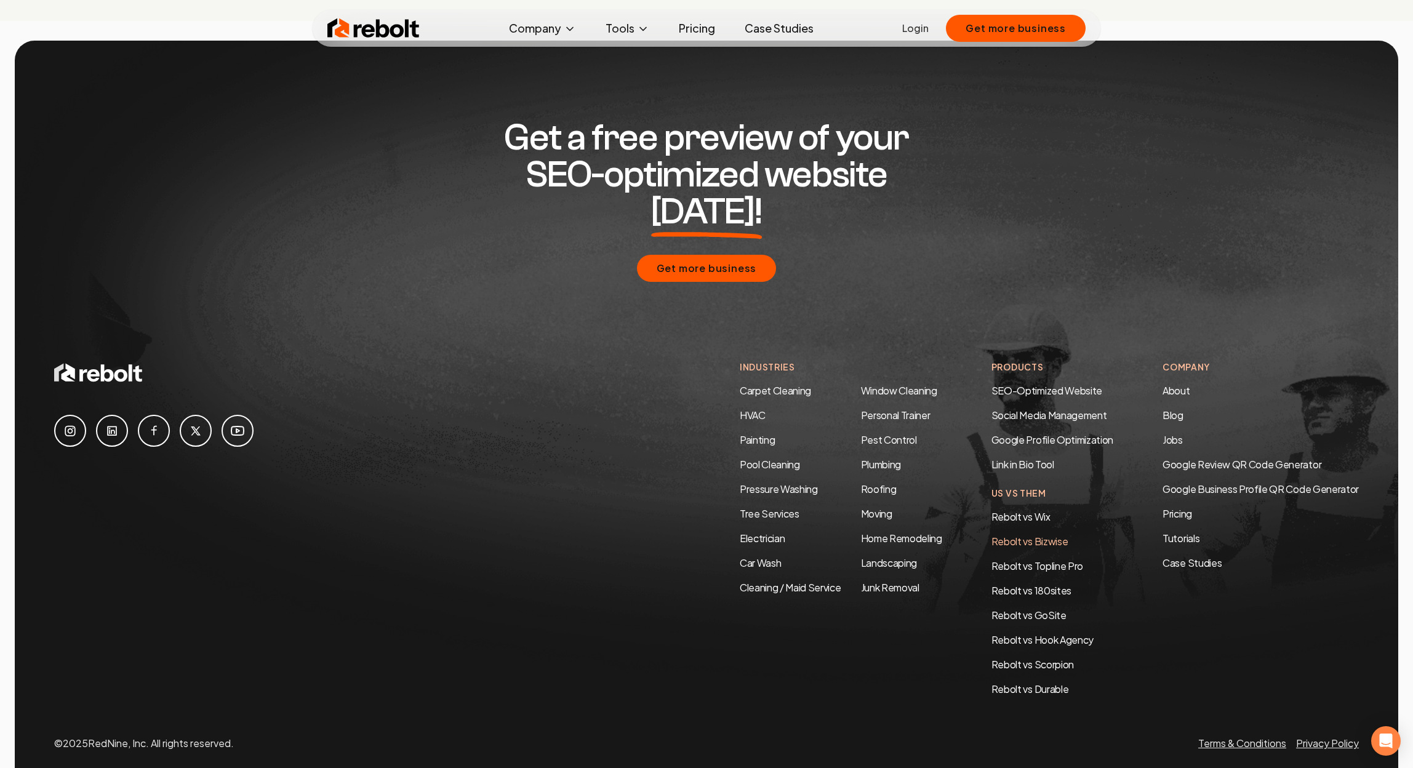 This screenshot has height=768, width=1413. What do you see at coordinates (757, 440) in the screenshot?
I see `a: Painting` at bounding box center [757, 440].